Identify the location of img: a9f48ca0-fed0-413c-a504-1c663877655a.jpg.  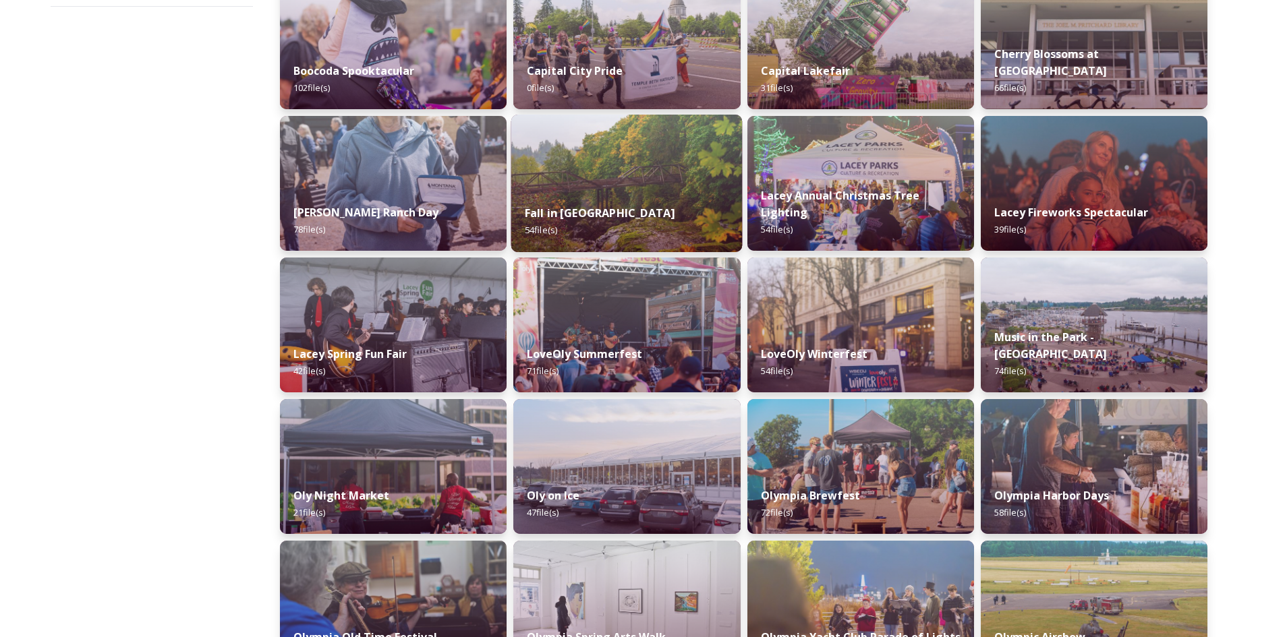
(627, 467).